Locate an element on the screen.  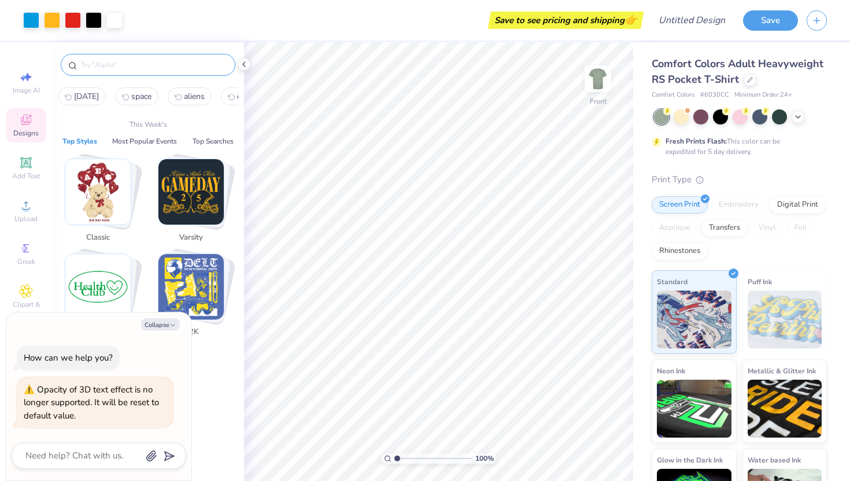
span: Water based Ink is located at coordinates (774, 459).